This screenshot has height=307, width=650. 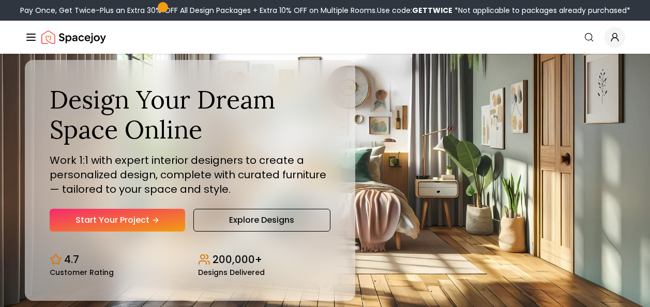 What do you see at coordinates (262, 220) in the screenshot?
I see `a: Explore Designs` at bounding box center [262, 220].